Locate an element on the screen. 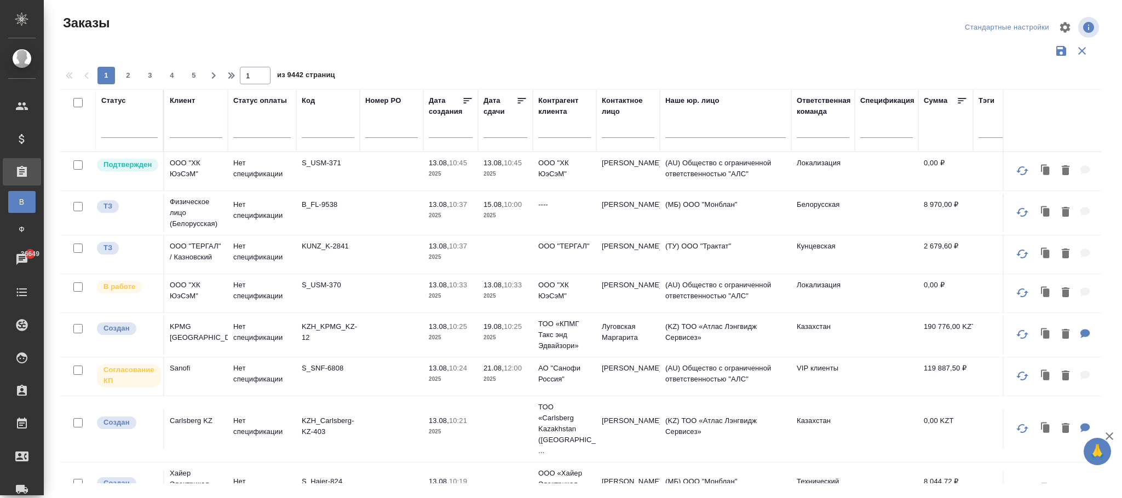 The height and width of the screenshot is (498, 1122). p: Физическое лицо (Белорусская) is located at coordinates (196, 213).